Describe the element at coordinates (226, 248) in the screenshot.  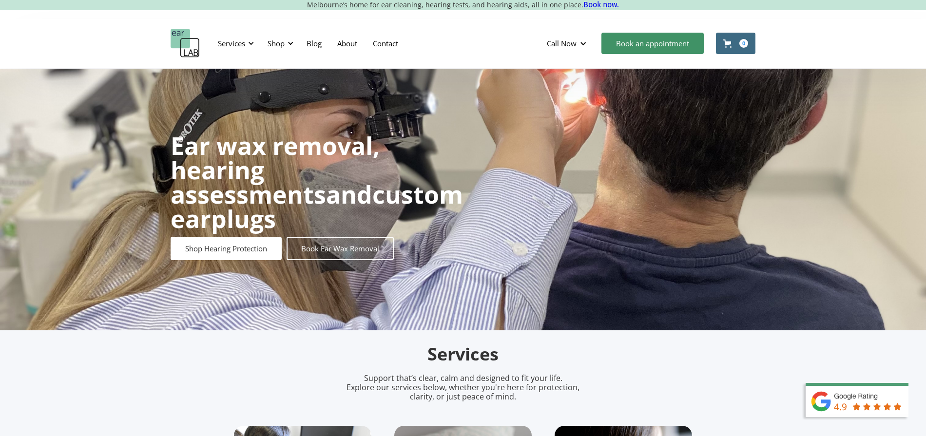
I see `a: Shop Hearing Protection` at that location.